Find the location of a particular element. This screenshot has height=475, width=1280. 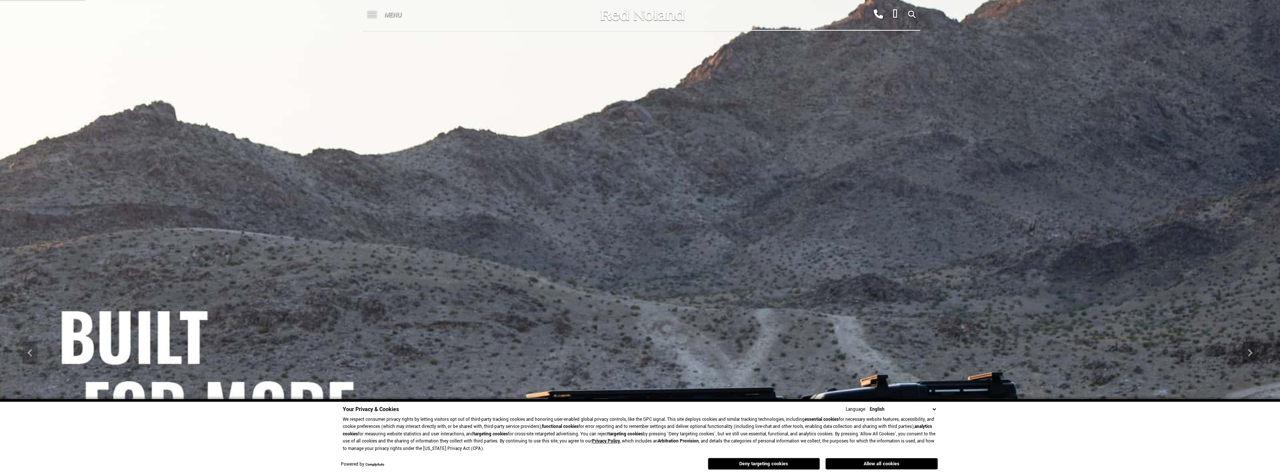

button: Deny targeting cookies is located at coordinates (764, 464).